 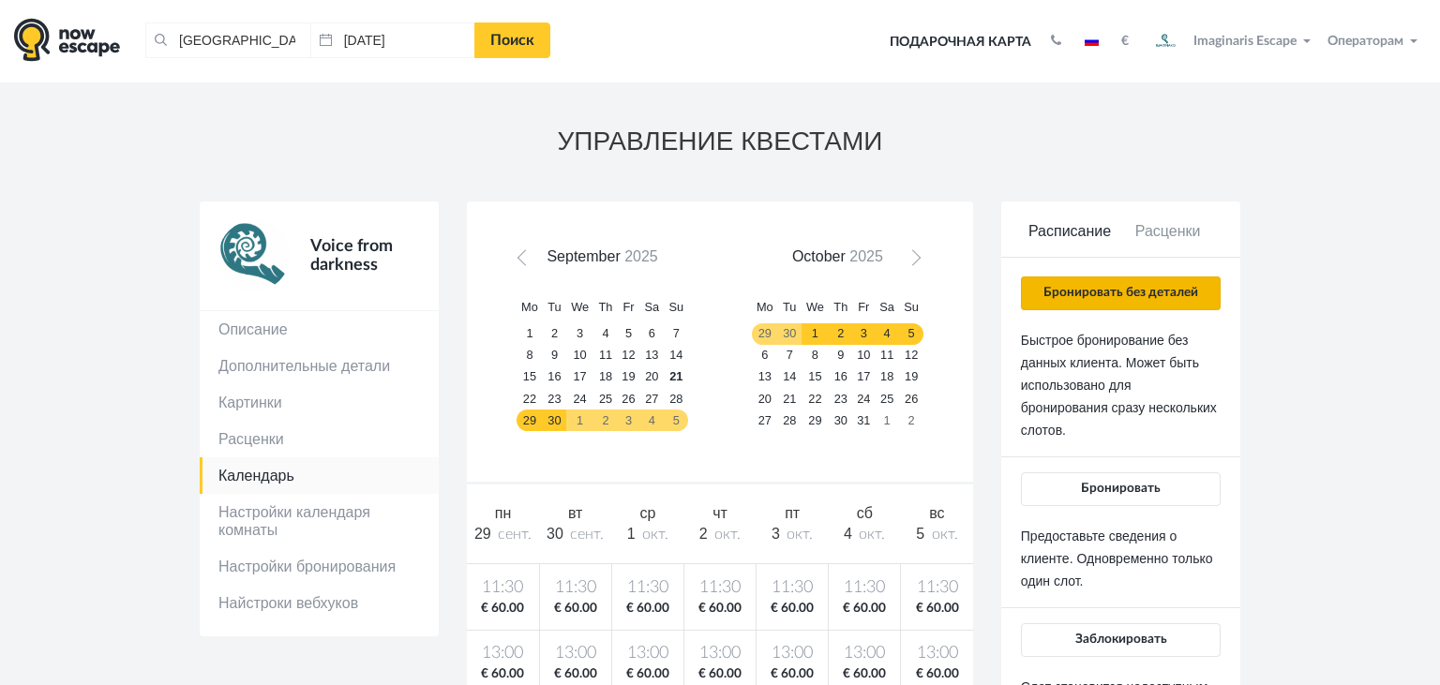 What do you see at coordinates (512, 40) in the screenshot?
I see `a: Поиск` at bounding box center [512, 40].